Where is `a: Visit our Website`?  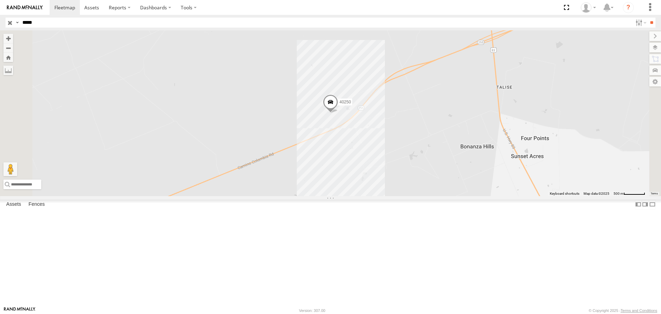
a: Visit our Website is located at coordinates (20, 310).